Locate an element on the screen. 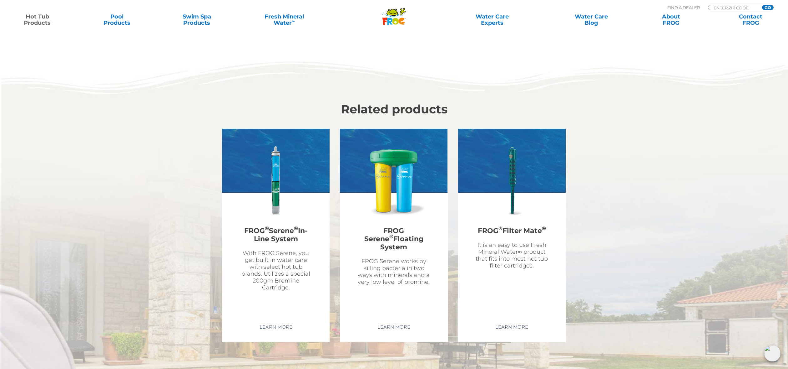 This screenshot has height=369, width=788. h2: FROG Serene In-Line System is located at coordinates (276, 235).